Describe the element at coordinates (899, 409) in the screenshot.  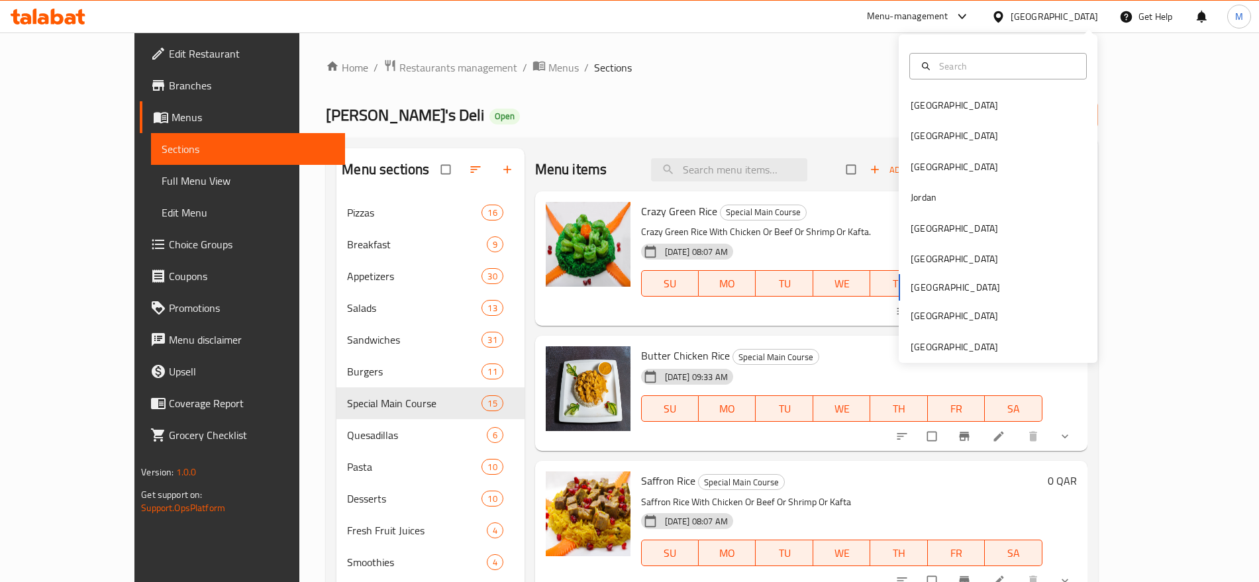
I see `span: TH` at that location.